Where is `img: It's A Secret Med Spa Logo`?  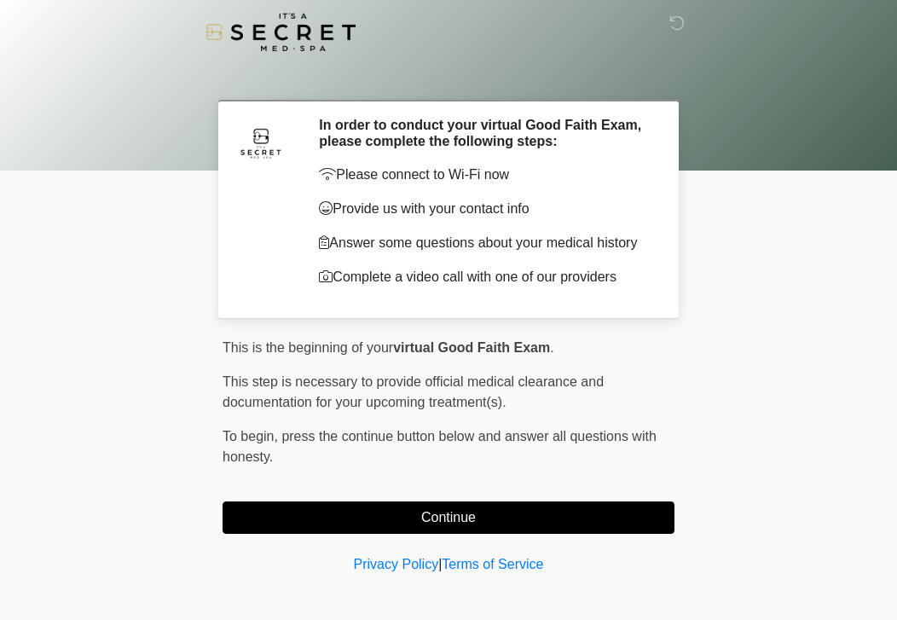
img: It's A Secret Med Spa Logo is located at coordinates (281, 32).